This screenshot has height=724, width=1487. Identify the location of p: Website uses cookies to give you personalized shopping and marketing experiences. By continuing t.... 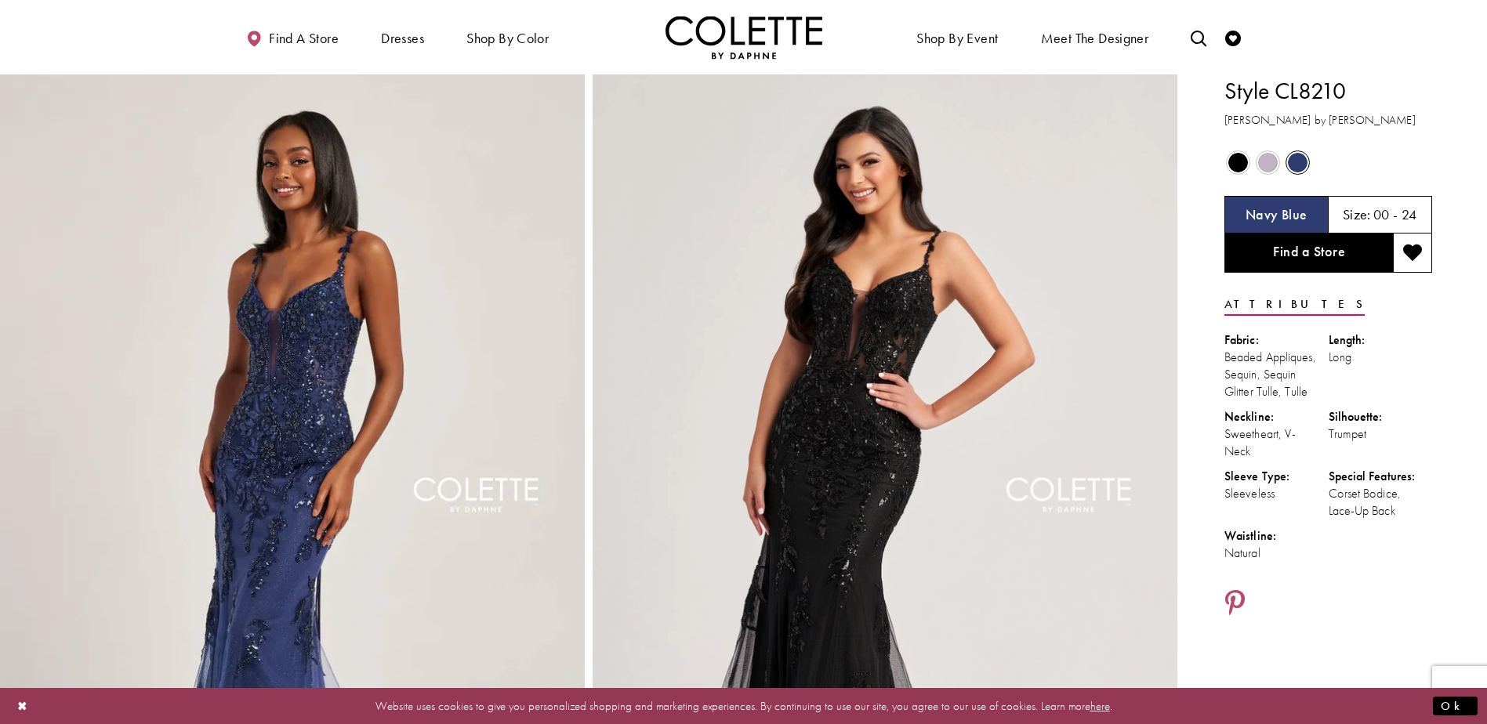
(743, 706).